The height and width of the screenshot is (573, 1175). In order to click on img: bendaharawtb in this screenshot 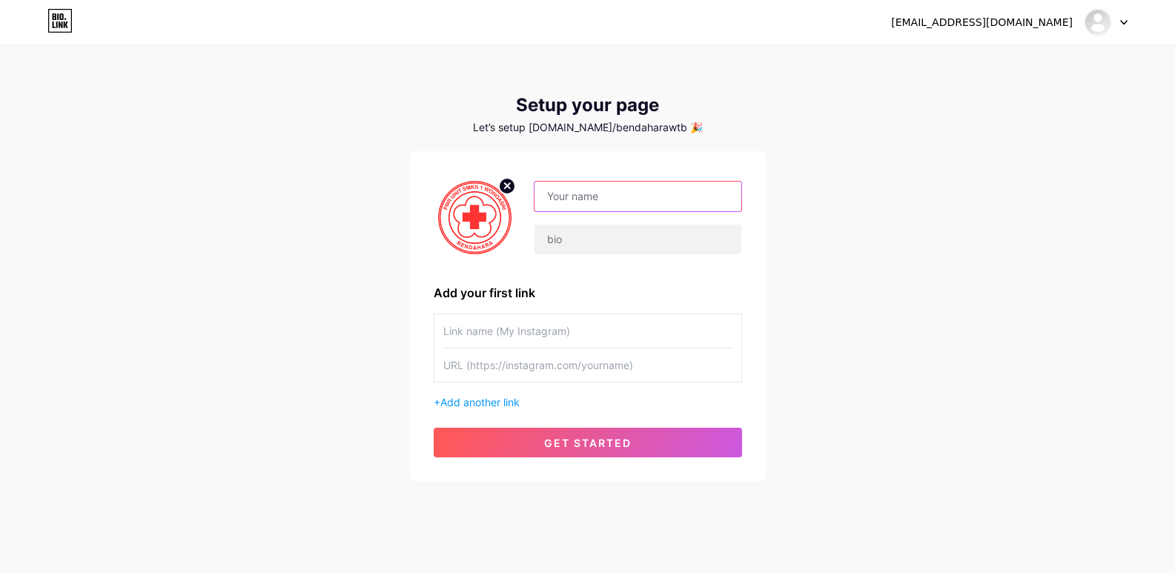, I will do `click(1098, 22)`.